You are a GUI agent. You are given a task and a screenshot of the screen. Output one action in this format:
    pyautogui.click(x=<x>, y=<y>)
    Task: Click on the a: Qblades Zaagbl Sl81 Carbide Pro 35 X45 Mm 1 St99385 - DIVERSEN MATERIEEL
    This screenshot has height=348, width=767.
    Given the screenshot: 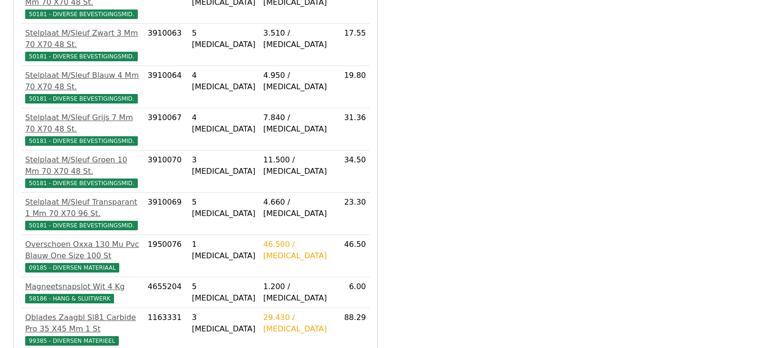 What is the action you would take?
    pyautogui.click(x=83, y=329)
    